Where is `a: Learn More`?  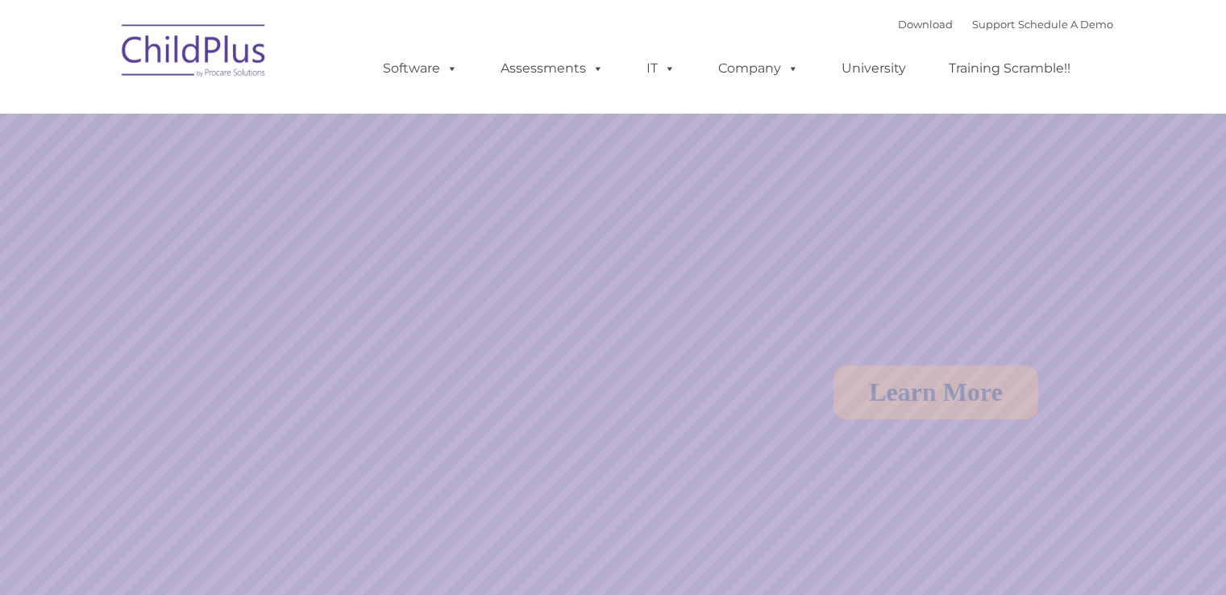
a: Learn More is located at coordinates (936, 392).